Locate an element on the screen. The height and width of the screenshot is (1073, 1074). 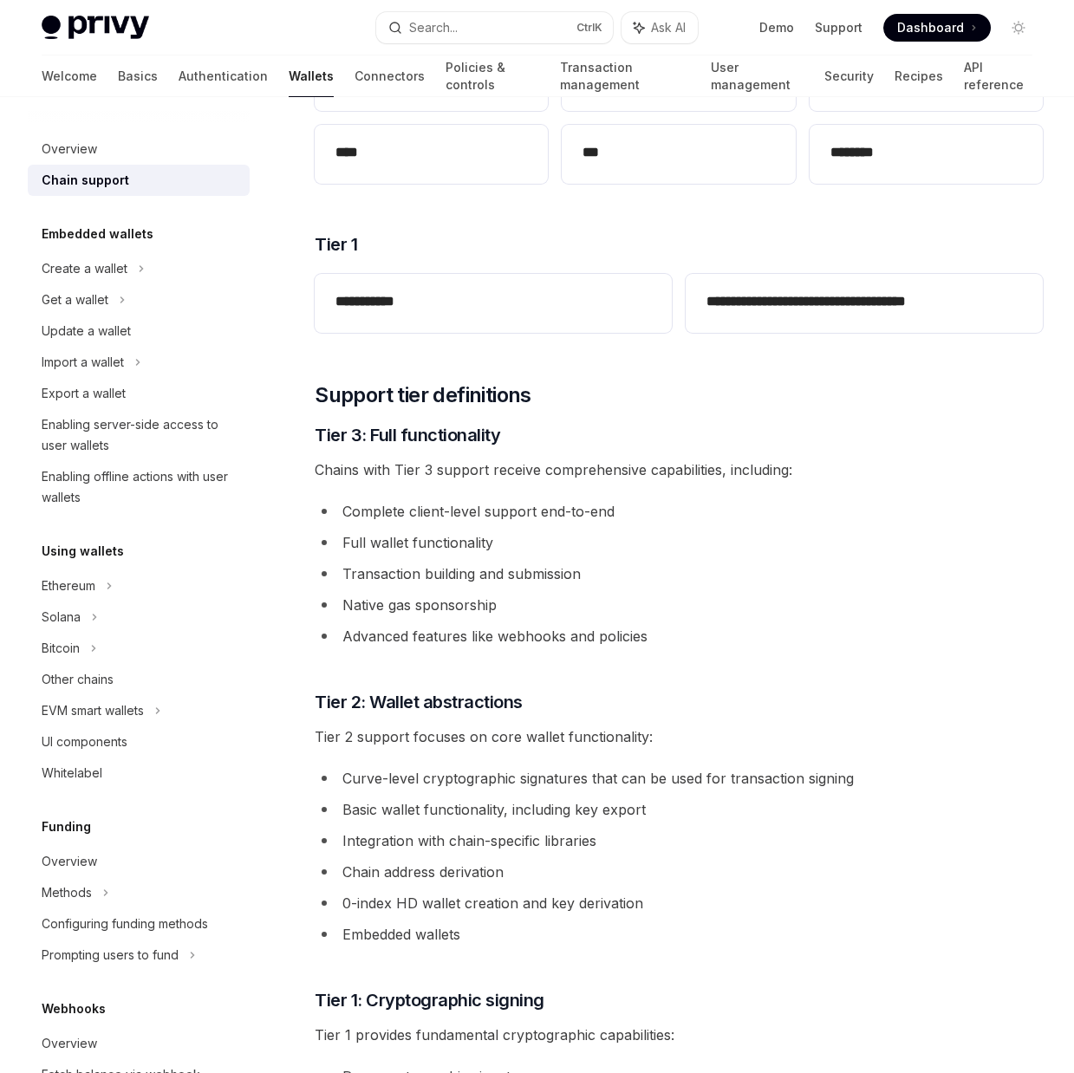
div: Prompting users to fund is located at coordinates (110, 955).